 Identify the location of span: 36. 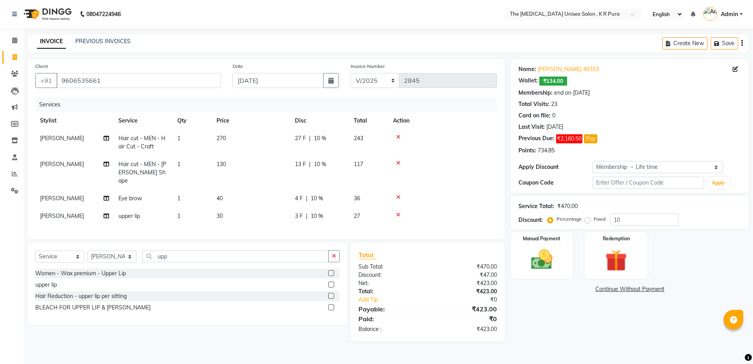
(357, 198).